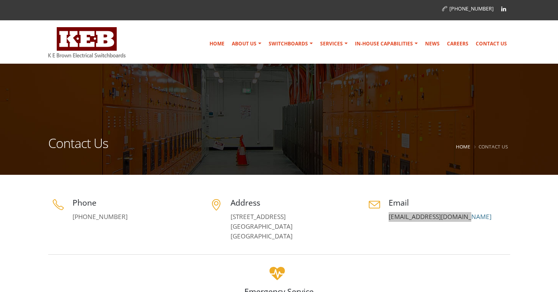  Describe the element at coordinates (458, 44) in the screenshot. I see `a: Careers` at that location.